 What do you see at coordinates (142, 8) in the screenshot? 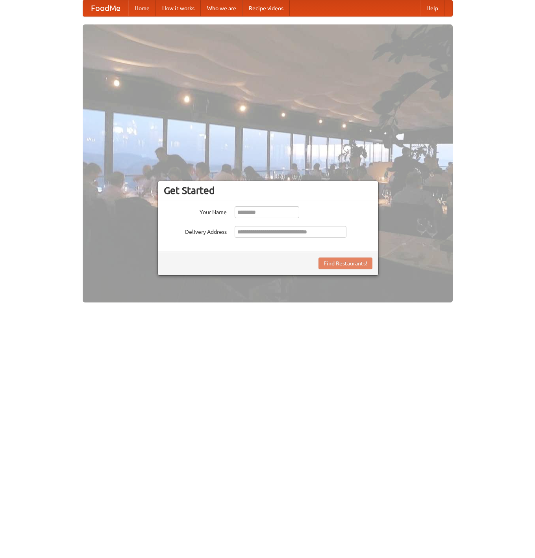
I see `a: Home` at bounding box center [142, 8].